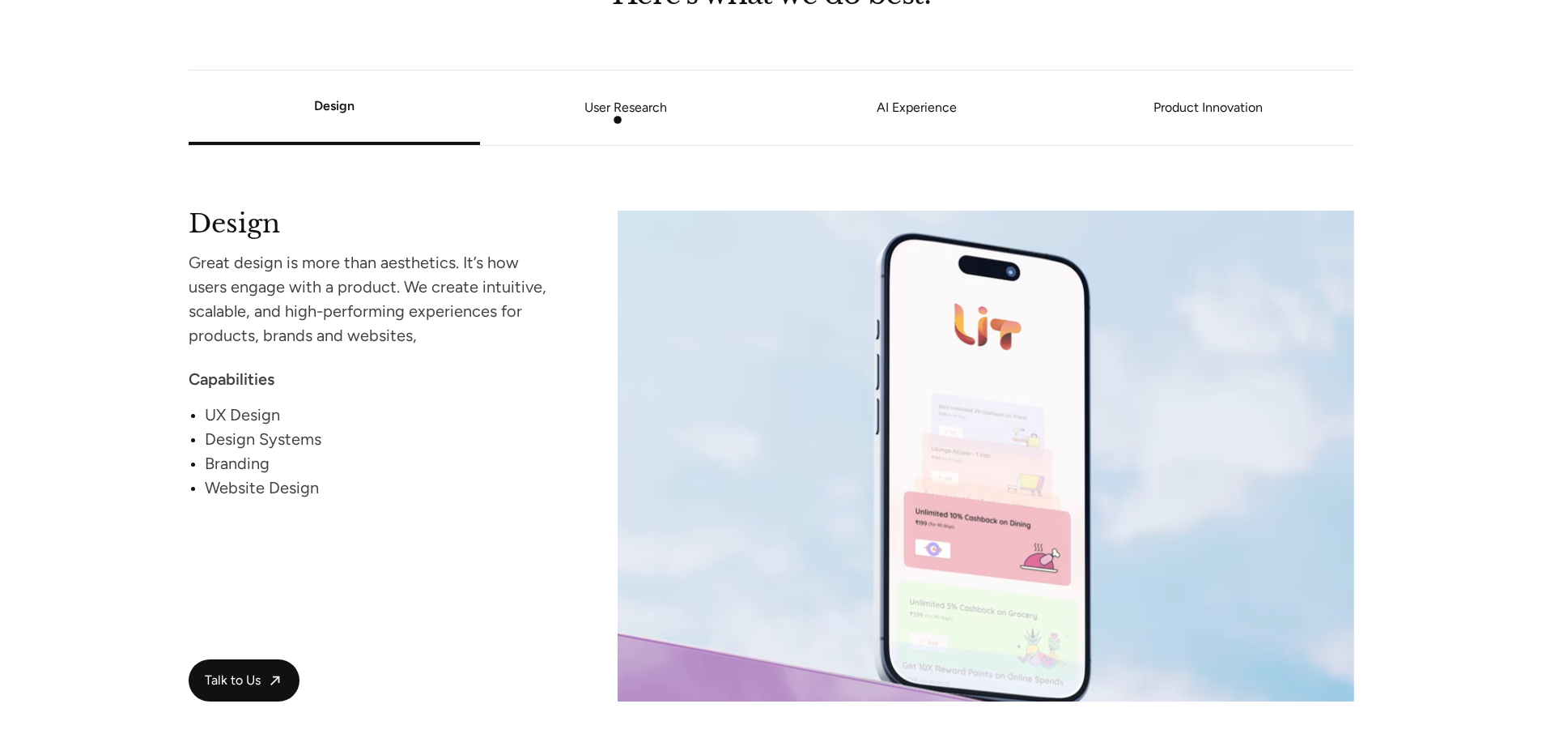 Image resolution: width=1542 pixels, height=738 pixels. What do you see at coordinates (1209, 108) in the screenshot?
I see `a: Product Innovation` at bounding box center [1209, 108].